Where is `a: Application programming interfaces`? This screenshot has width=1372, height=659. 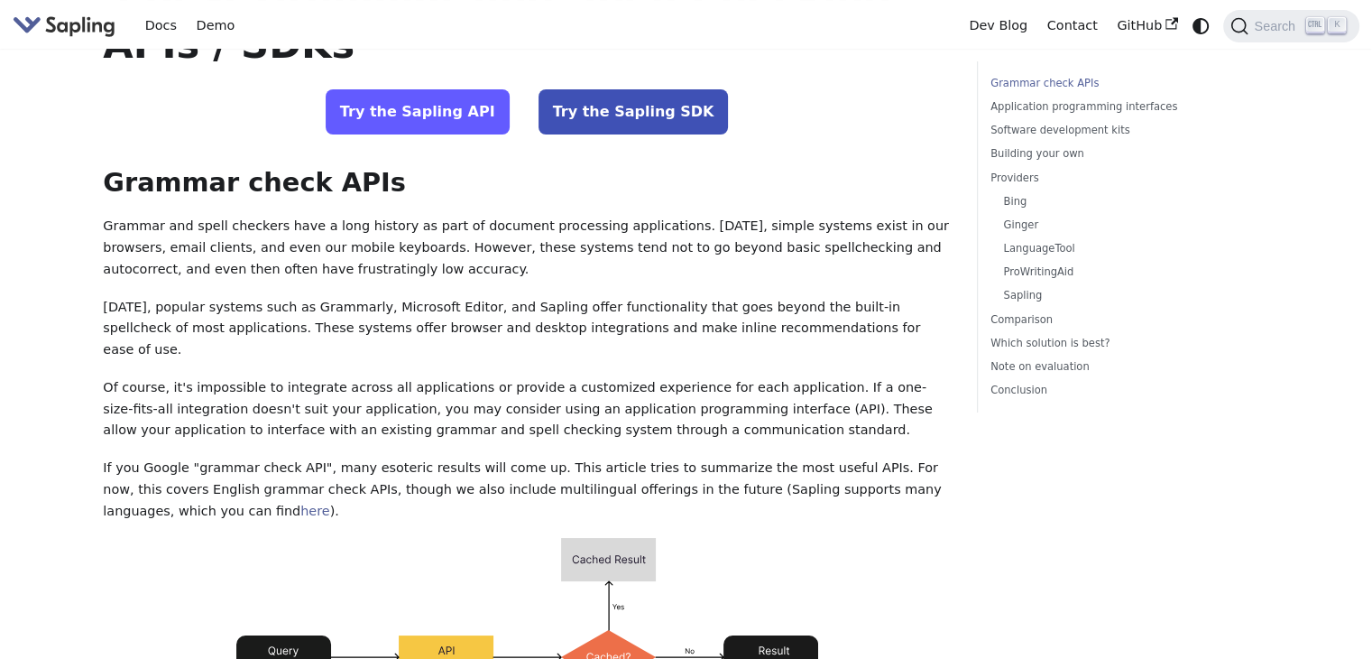
a: Application programming interfaces is located at coordinates (1113, 106).